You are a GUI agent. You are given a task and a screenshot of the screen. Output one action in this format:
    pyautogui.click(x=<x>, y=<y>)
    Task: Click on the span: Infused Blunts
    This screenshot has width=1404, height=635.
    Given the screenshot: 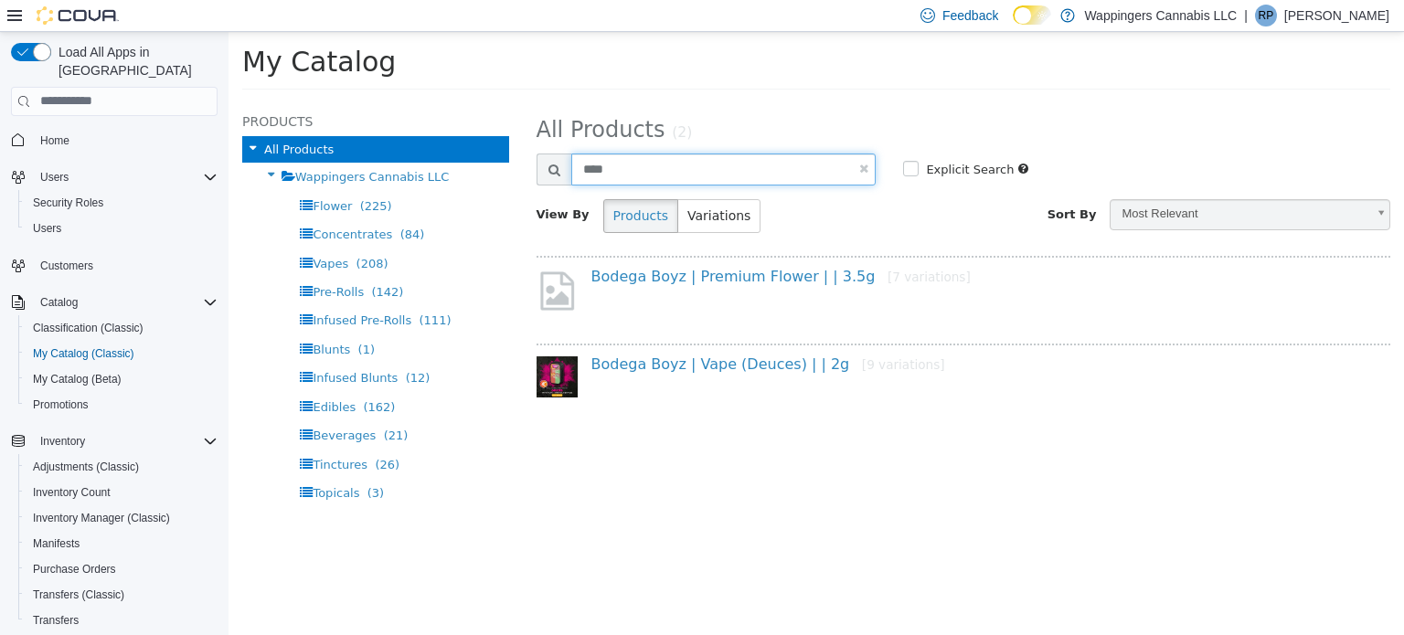 What is the action you would take?
    pyautogui.click(x=126, y=346)
    